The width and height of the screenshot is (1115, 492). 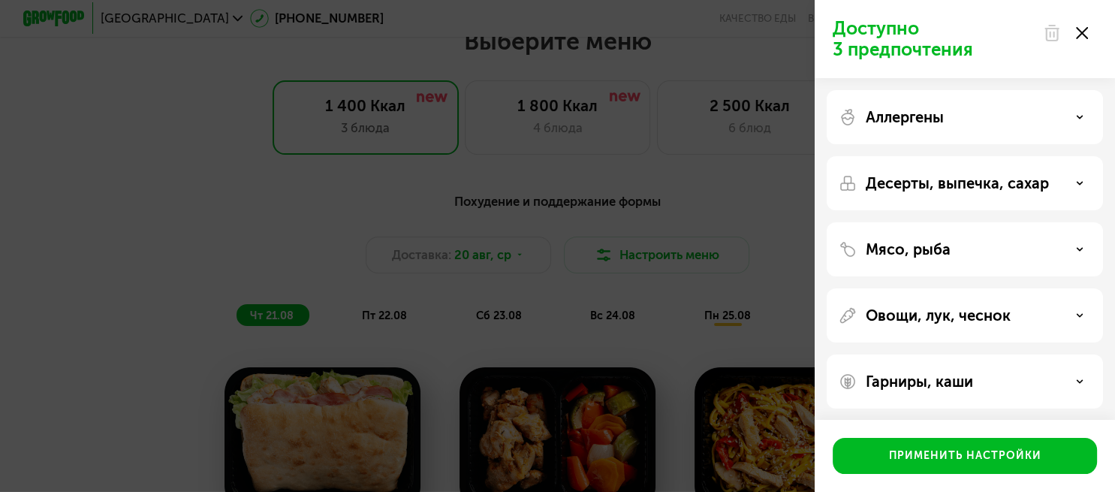 I want to click on p: Доступно 3 предпочтения, so click(x=934, y=39).